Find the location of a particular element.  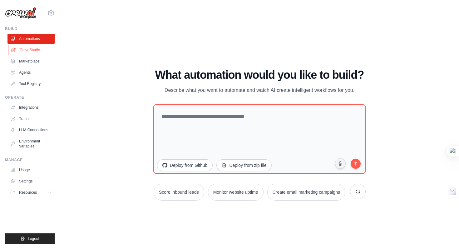

a: Traces is located at coordinates (31, 119).